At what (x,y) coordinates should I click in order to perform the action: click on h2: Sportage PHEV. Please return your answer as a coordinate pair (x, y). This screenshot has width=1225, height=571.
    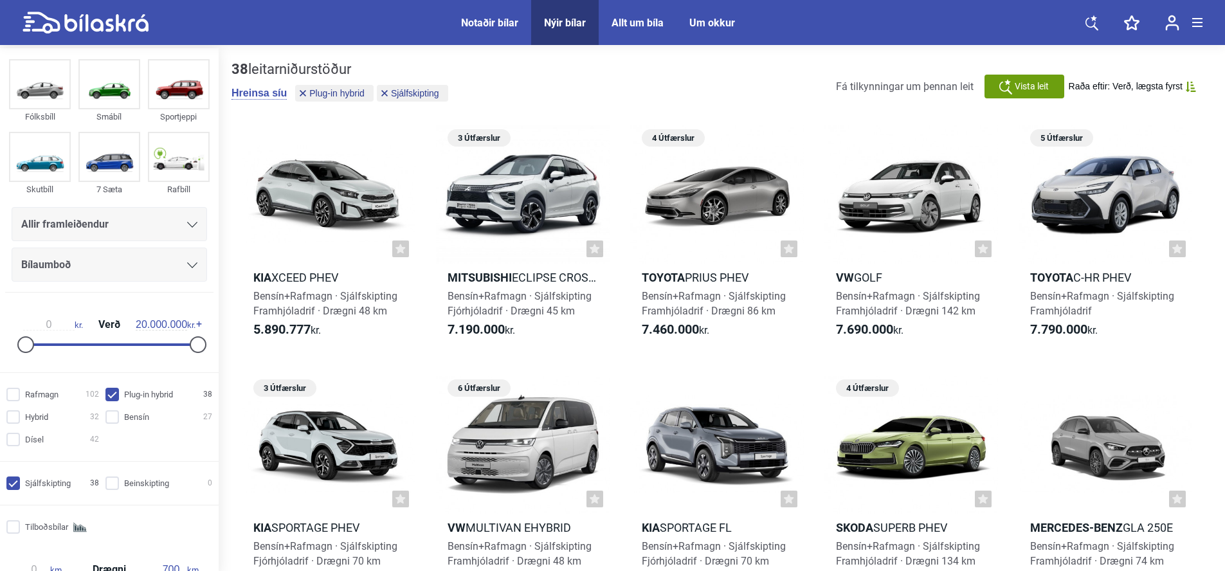
    Looking at the image, I should click on (329, 527).